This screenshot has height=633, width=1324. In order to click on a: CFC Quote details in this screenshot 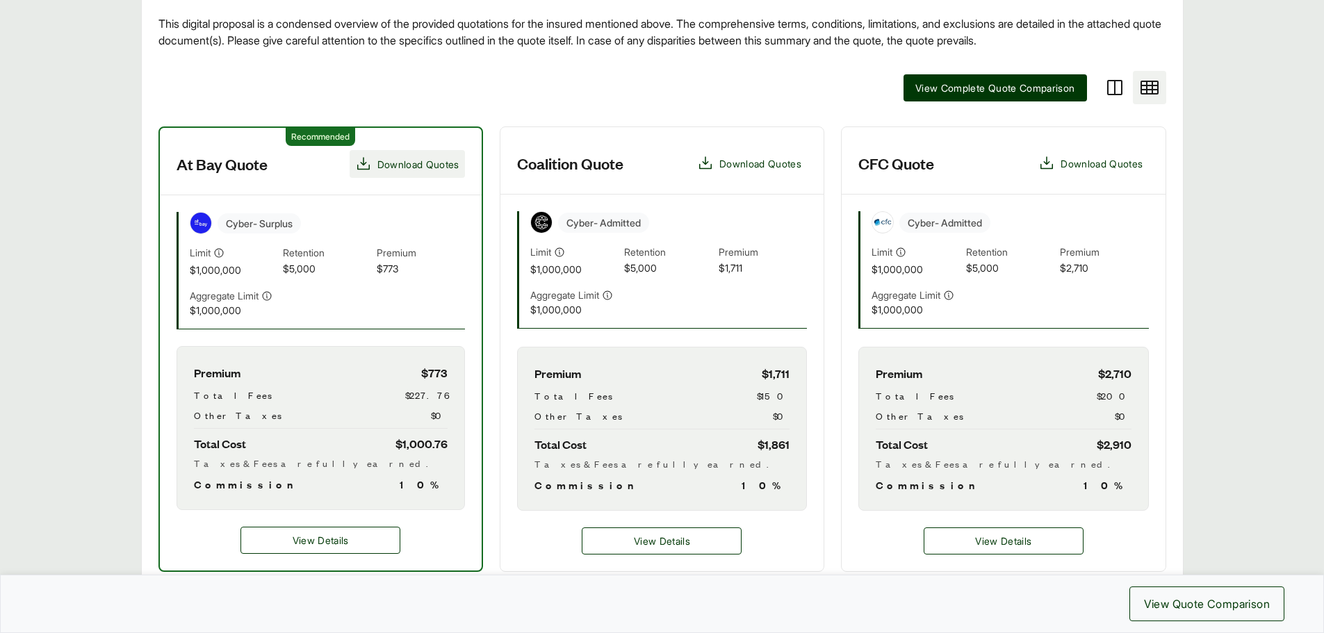, I will do `click(1004, 541)`.